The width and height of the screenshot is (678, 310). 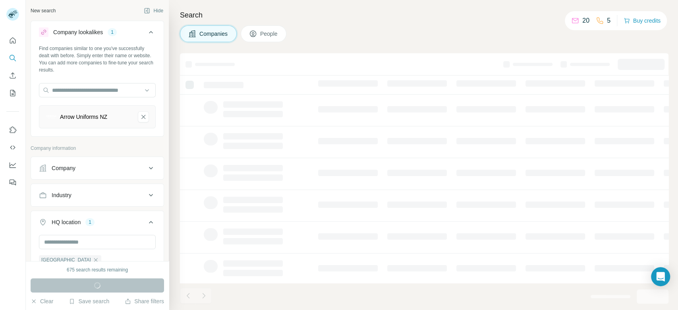 I want to click on p: Company information, so click(x=97, y=148).